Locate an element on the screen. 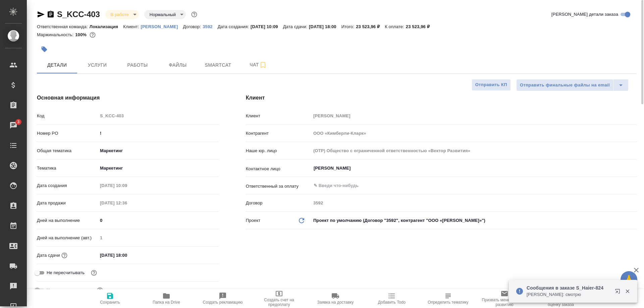 This screenshot has height=308, width=644. p: 3592 is located at coordinates (210, 27).